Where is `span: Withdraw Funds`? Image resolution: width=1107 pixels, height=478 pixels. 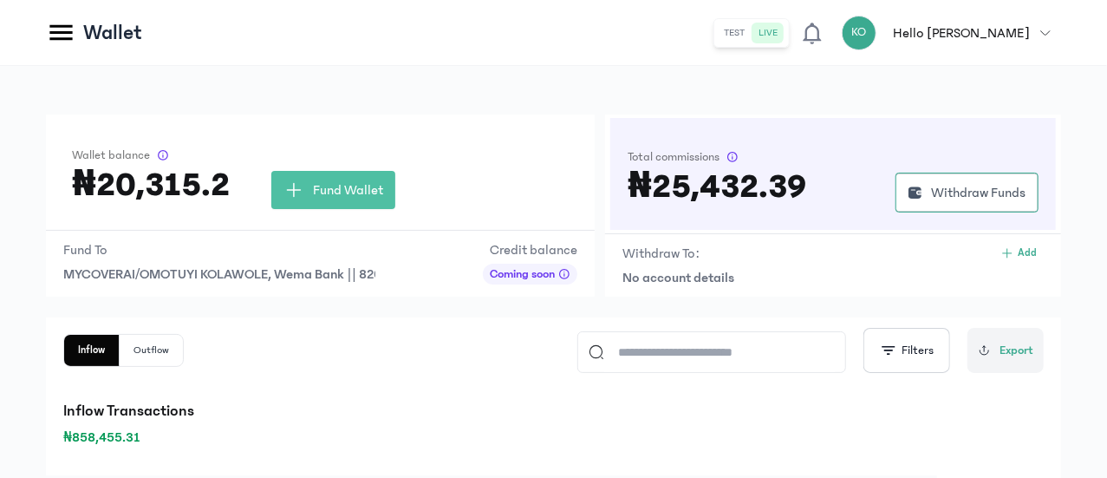
span: Withdraw Funds is located at coordinates (978, 192).